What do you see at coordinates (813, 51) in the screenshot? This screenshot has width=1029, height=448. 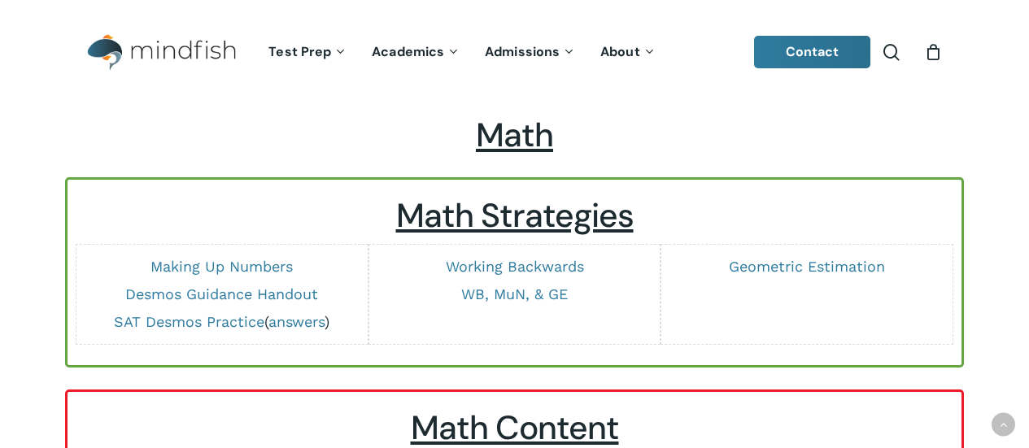 I see `span: Contact` at bounding box center [813, 51].